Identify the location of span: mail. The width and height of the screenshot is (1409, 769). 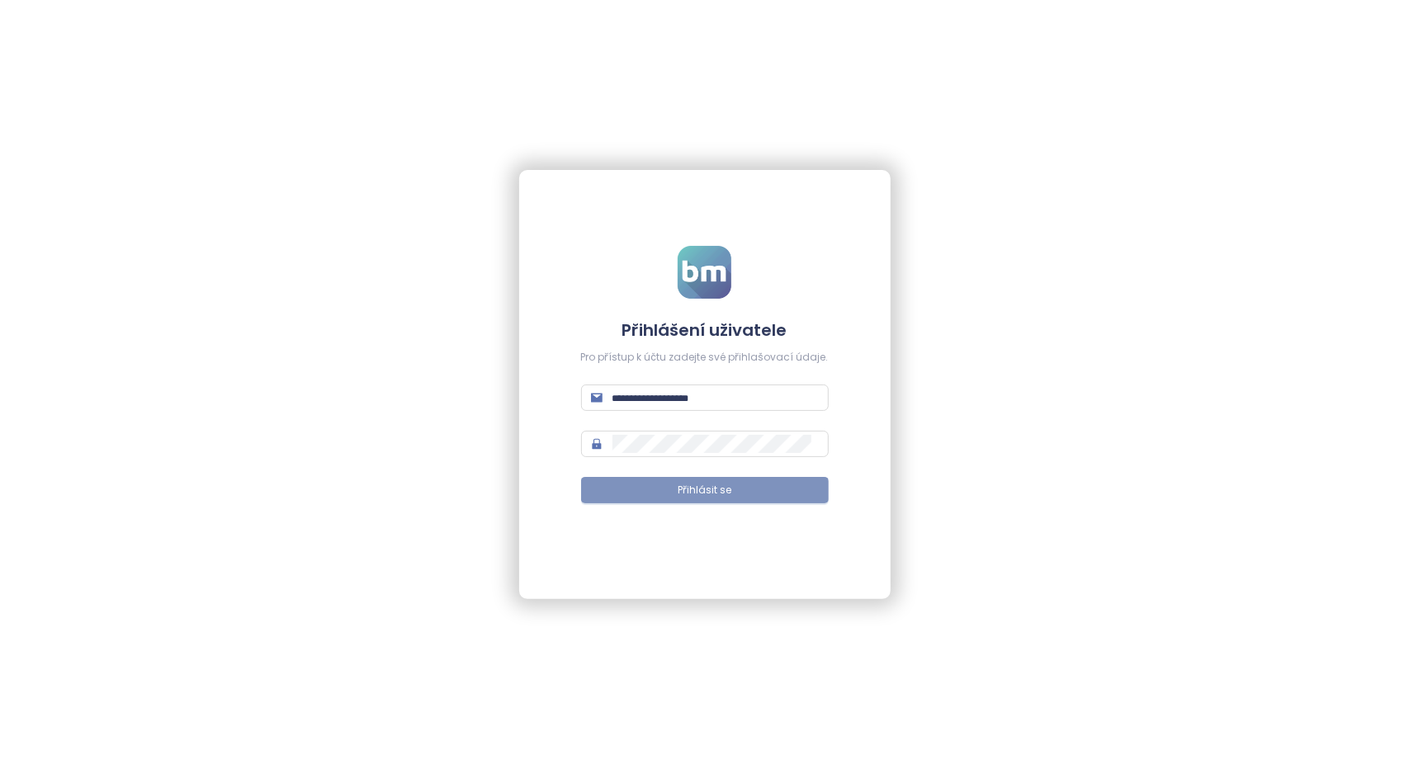
(597, 398).